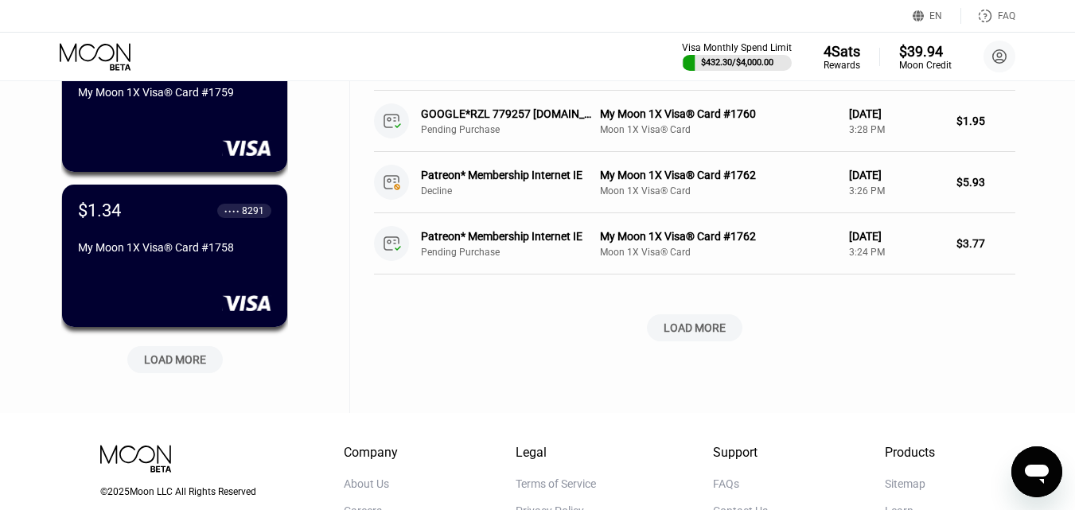 This screenshot has width=1075, height=510. What do you see at coordinates (986, 121) in the screenshot?
I see `div: $1.95` at bounding box center [986, 121].